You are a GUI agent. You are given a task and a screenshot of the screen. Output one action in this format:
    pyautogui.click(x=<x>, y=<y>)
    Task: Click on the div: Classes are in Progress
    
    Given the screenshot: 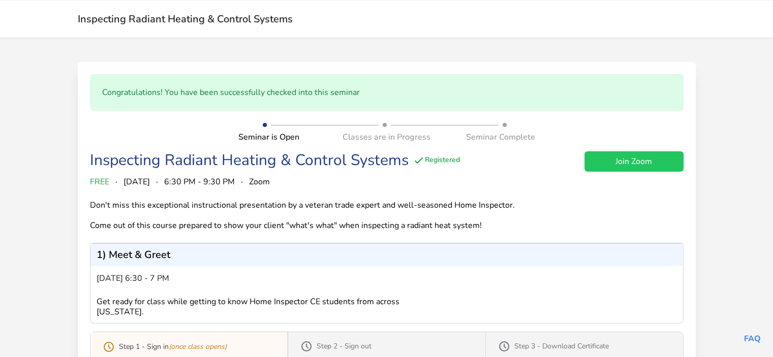 What is the action you would take?
    pyautogui.click(x=386, y=137)
    